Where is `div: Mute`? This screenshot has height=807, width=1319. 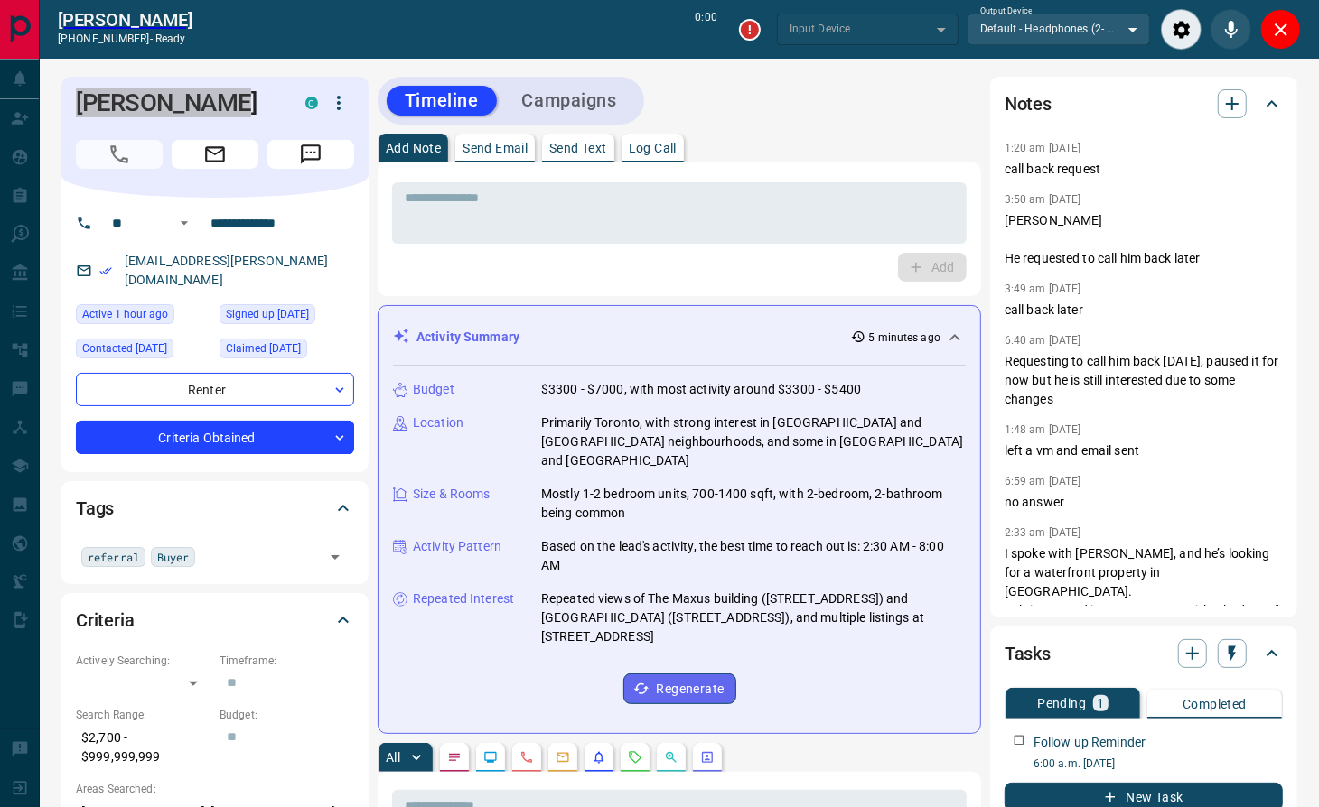
div: Mute is located at coordinates (1230, 29).